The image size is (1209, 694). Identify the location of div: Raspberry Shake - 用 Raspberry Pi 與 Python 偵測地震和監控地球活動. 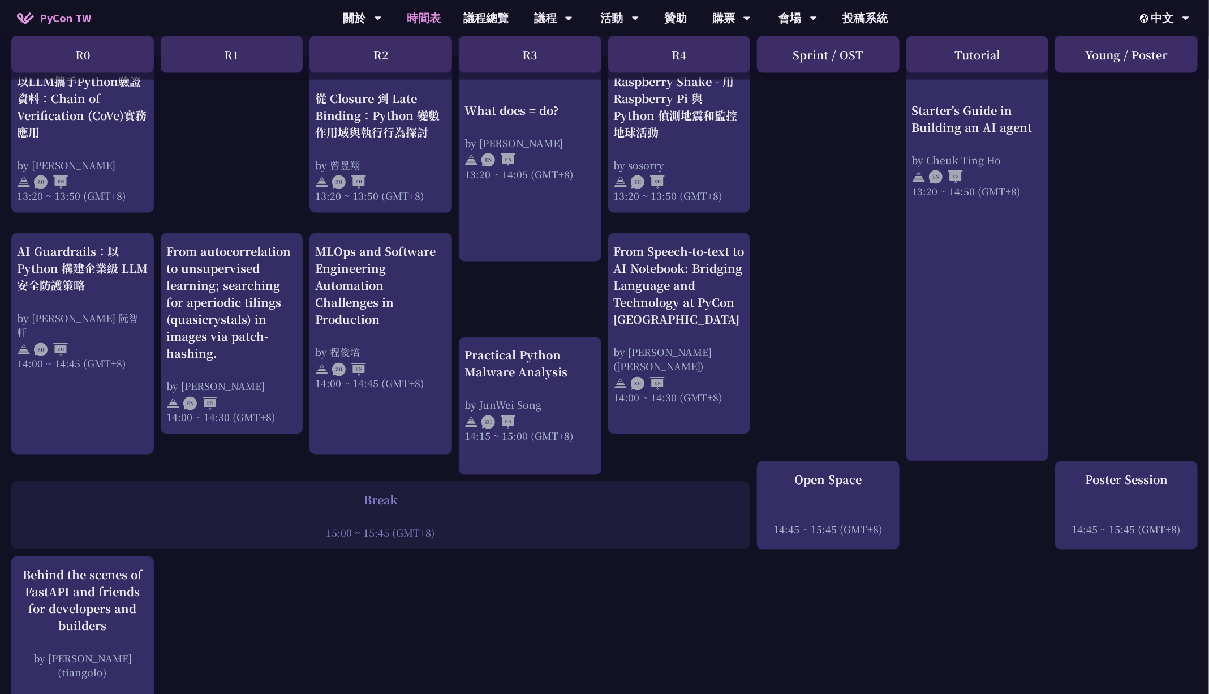
(680, 107).